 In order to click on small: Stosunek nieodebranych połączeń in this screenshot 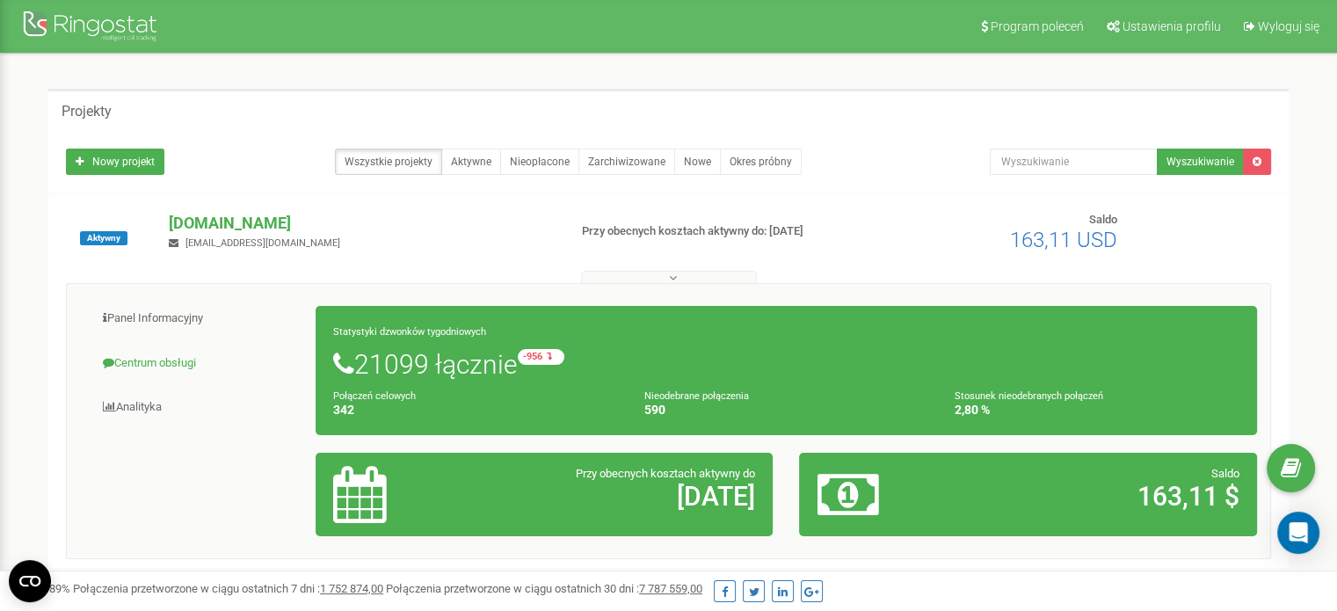, I will do `click(1029, 396)`.